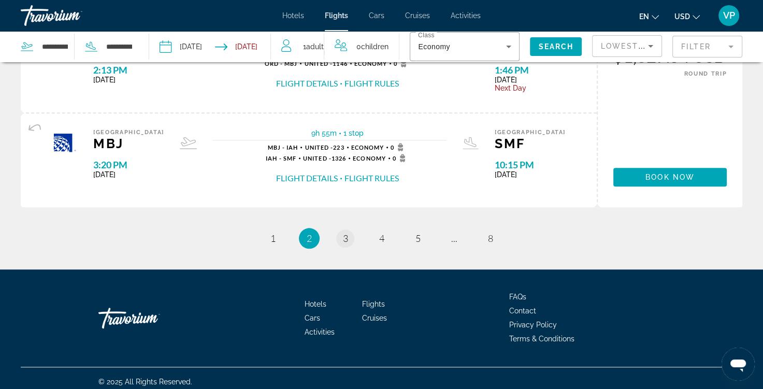 The height and width of the screenshot is (389, 763). What do you see at coordinates (325, 63) in the screenshot?
I see `span: 1146` at bounding box center [325, 63].